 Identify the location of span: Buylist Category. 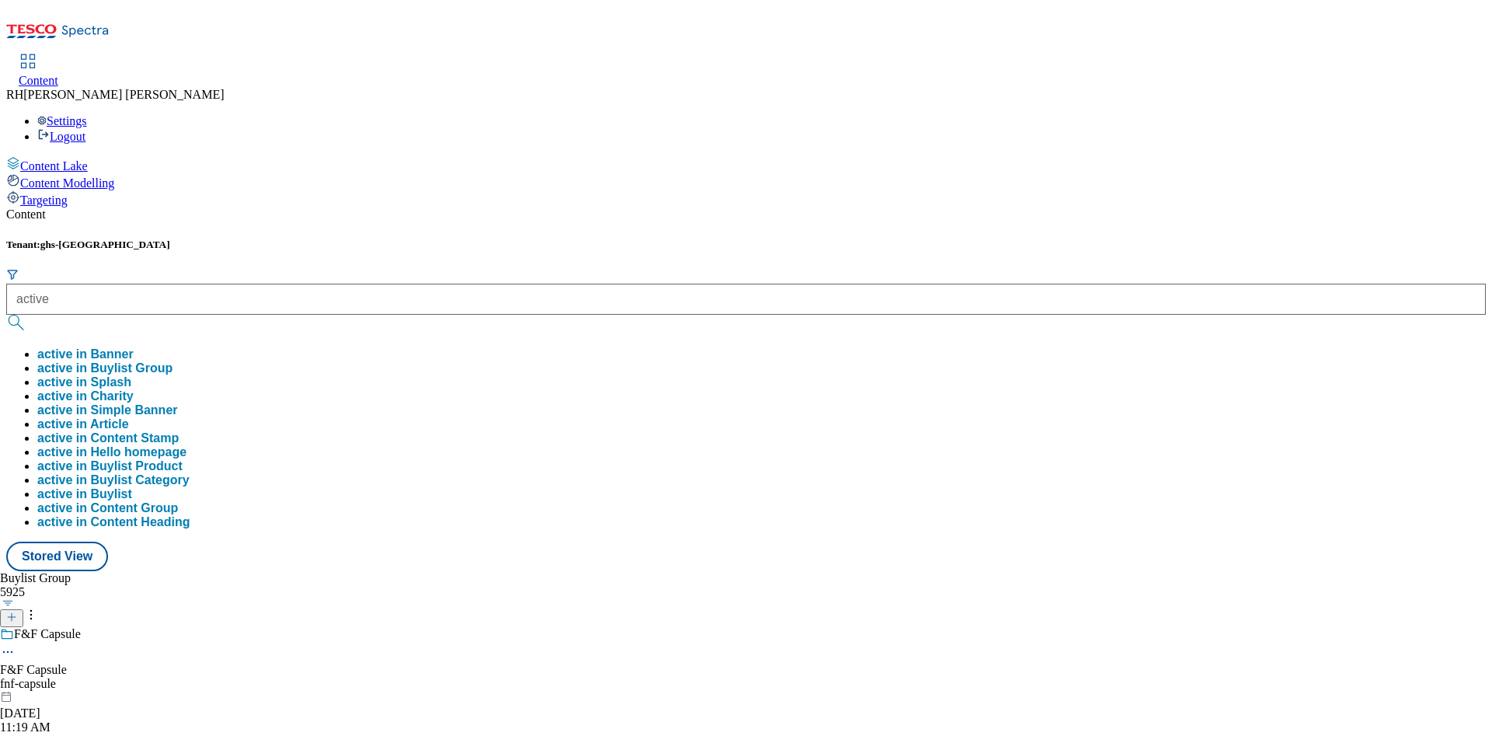
(139, 480).